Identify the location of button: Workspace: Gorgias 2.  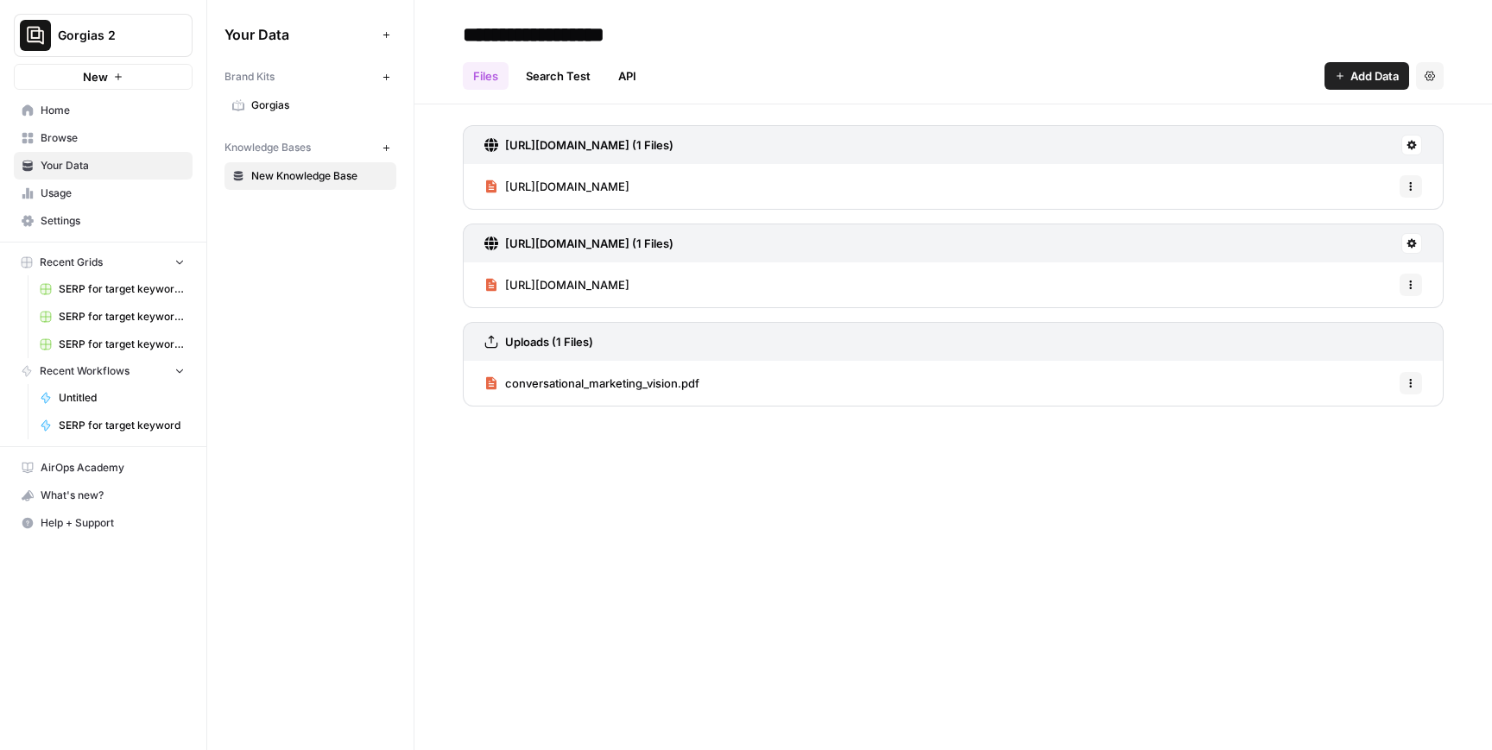
(103, 35).